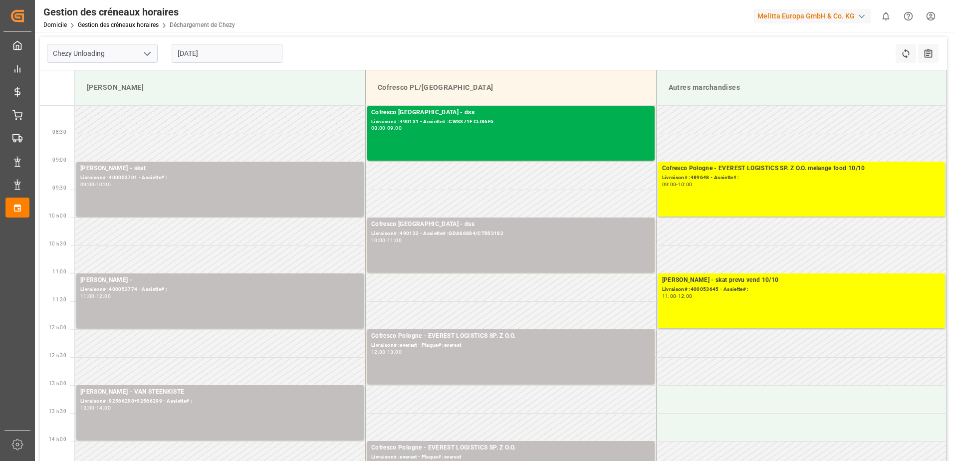 The image size is (954, 461). I want to click on div: Livraison# :everest - Plaque# :everest, so click(511, 345).